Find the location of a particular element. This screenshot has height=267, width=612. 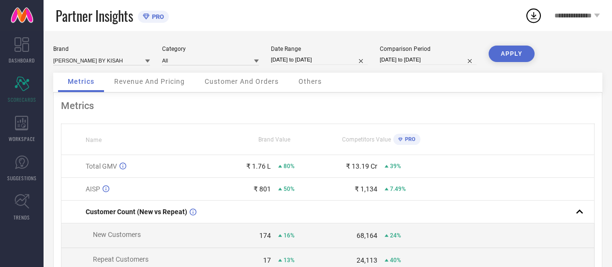

span: Metrics is located at coordinates (81, 81).